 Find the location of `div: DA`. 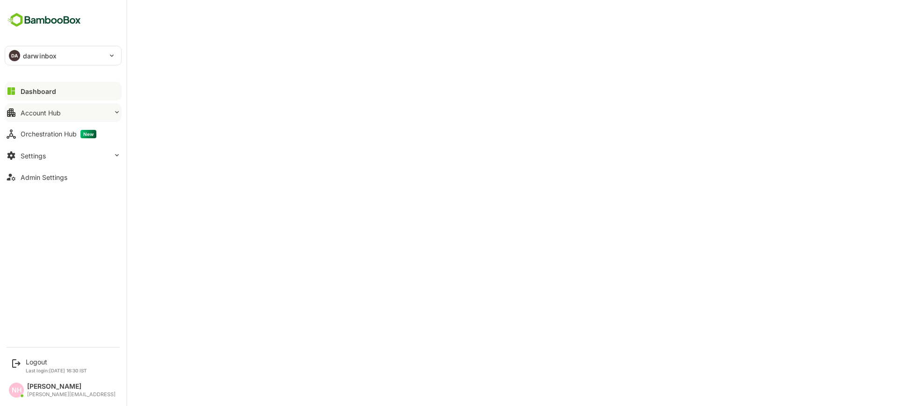

div: DA is located at coordinates (14, 56).